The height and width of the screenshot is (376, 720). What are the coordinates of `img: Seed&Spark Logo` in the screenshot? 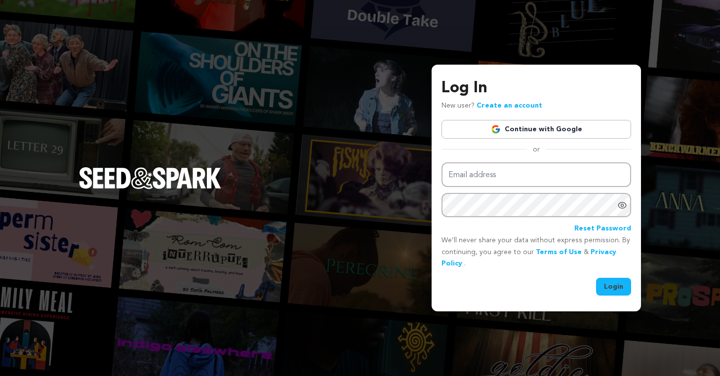 It's located at (150, 178).